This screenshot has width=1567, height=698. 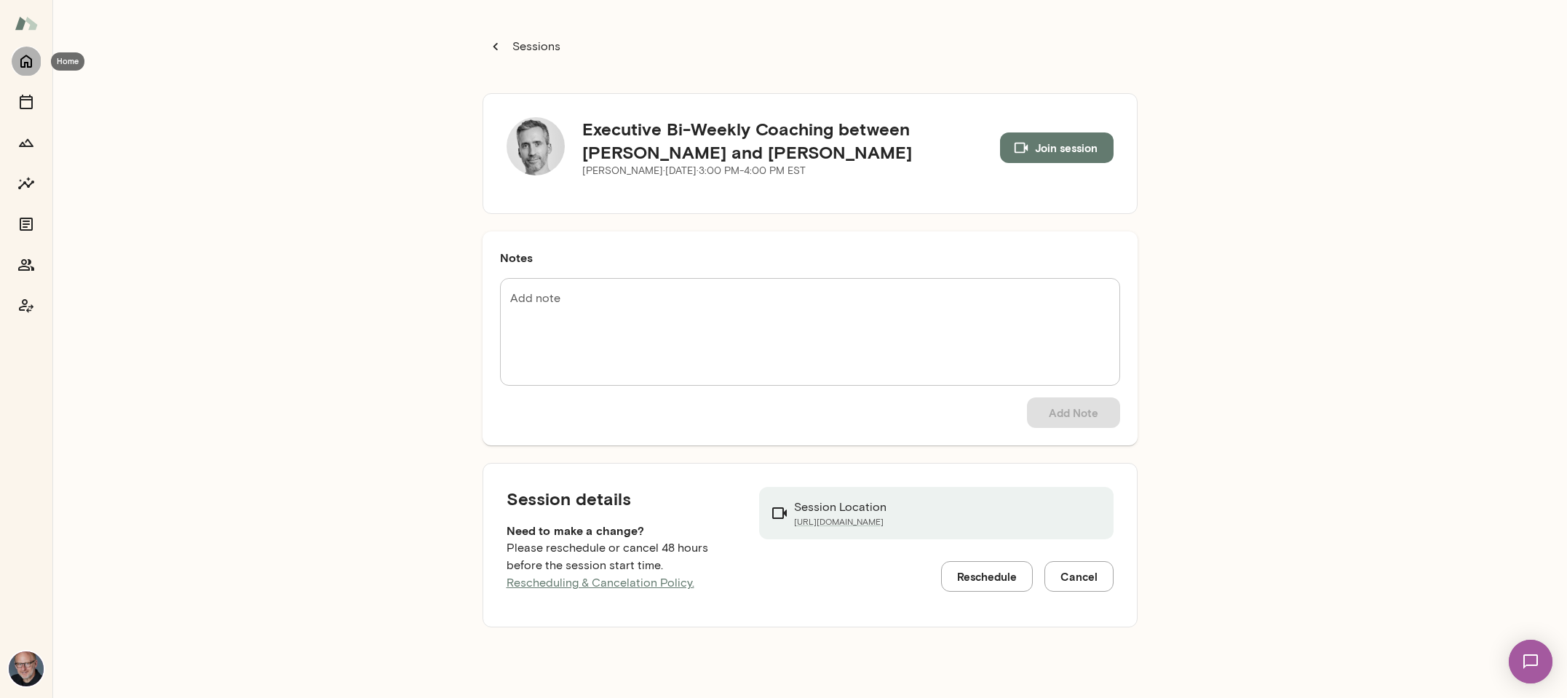 What do you see at coordinates (622, 565) in the screenshot?
I see `p: Please reschedule or cancel 48 hours before the session start time.` at bounding box center [622, 565].